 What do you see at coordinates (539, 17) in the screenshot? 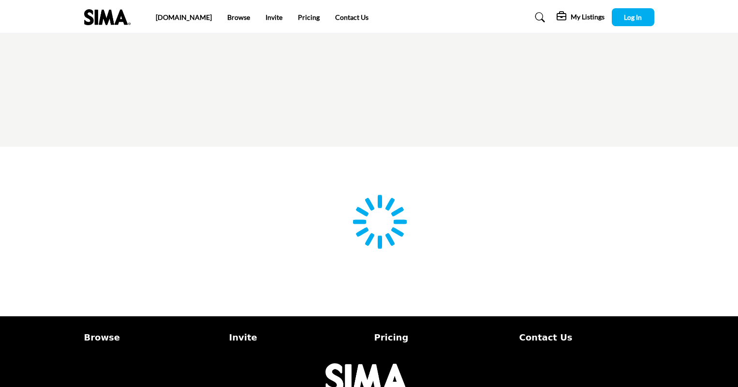
I see `a: Search` at bounding box center [539, 17].